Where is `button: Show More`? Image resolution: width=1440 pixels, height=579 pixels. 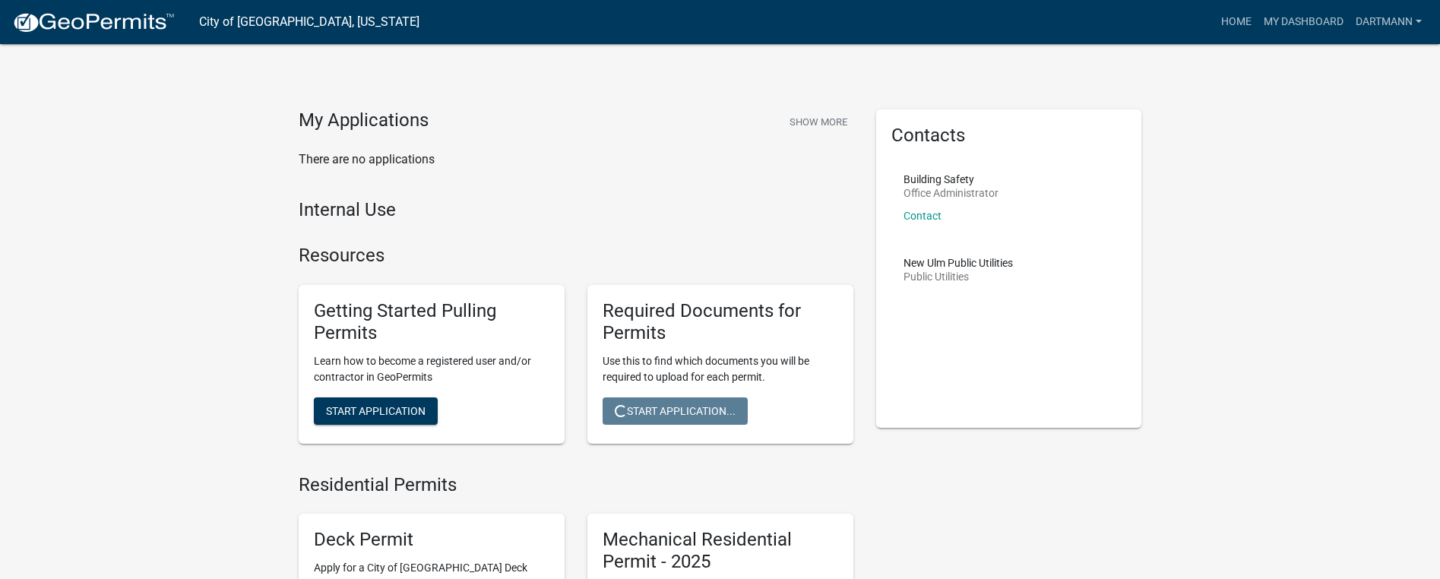
button: Show More is located at coordinates (818, 122).